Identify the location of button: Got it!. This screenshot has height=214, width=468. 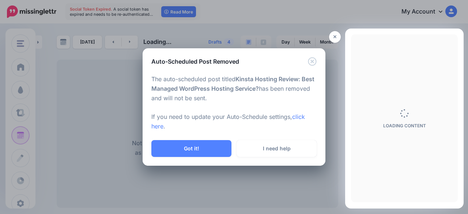
(191, 148).